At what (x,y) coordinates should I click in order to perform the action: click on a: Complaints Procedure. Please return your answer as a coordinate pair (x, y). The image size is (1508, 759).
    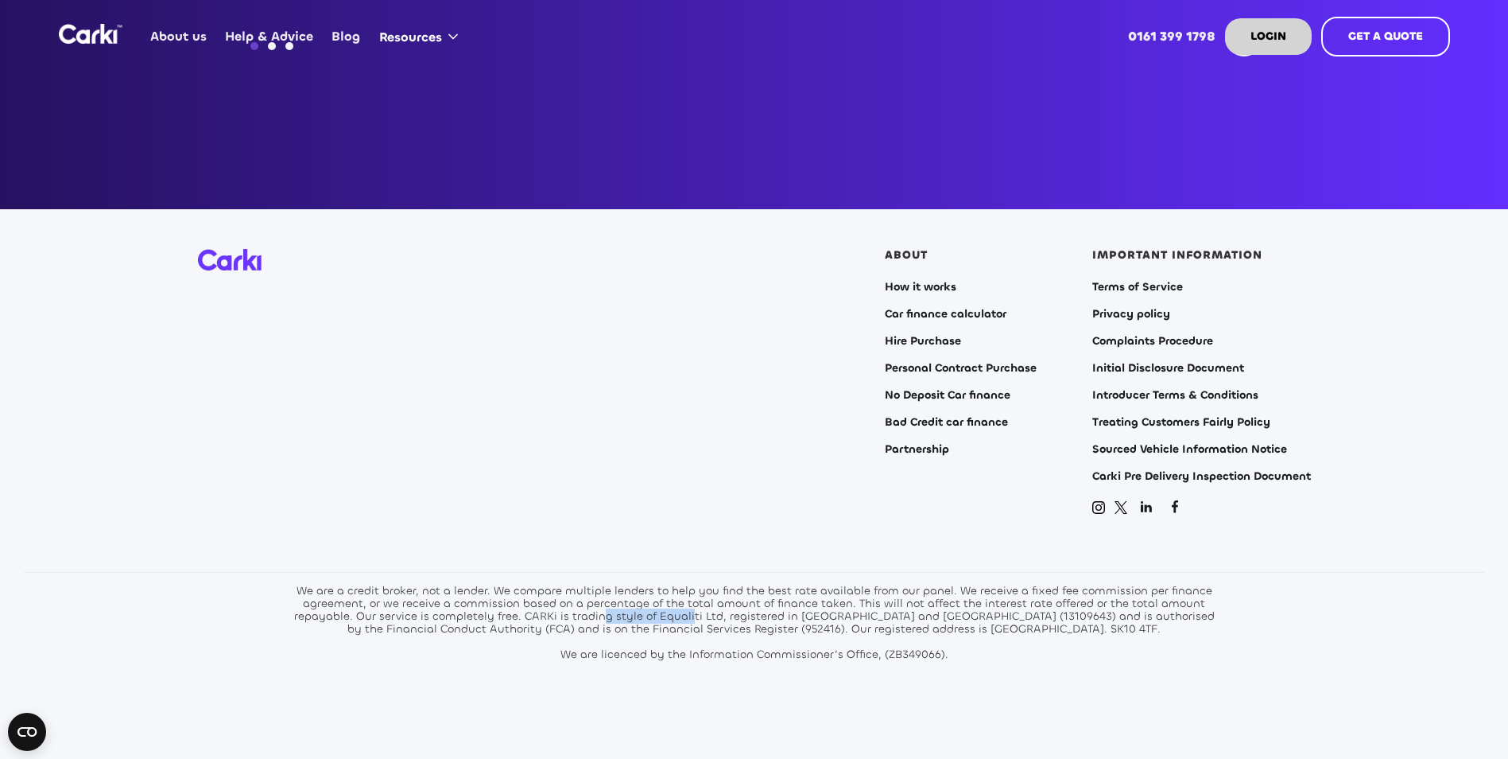
    Looking at the image, I should click on (1153, 341).